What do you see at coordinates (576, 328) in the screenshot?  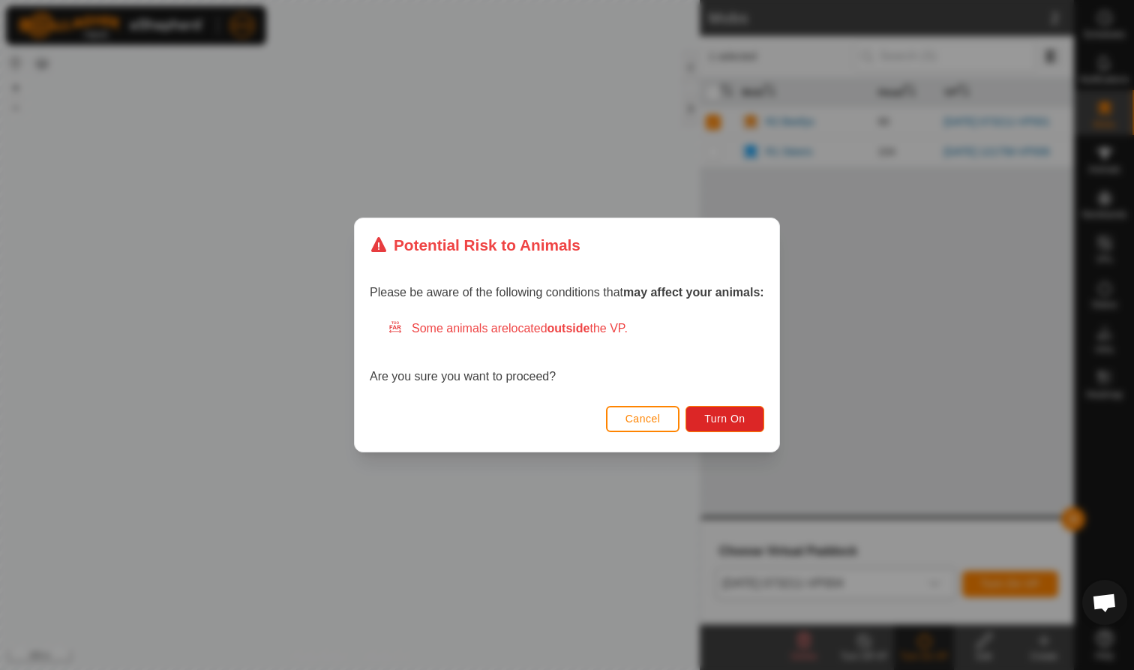 I see `div: Some animals are` at bounding box center [576, 328].